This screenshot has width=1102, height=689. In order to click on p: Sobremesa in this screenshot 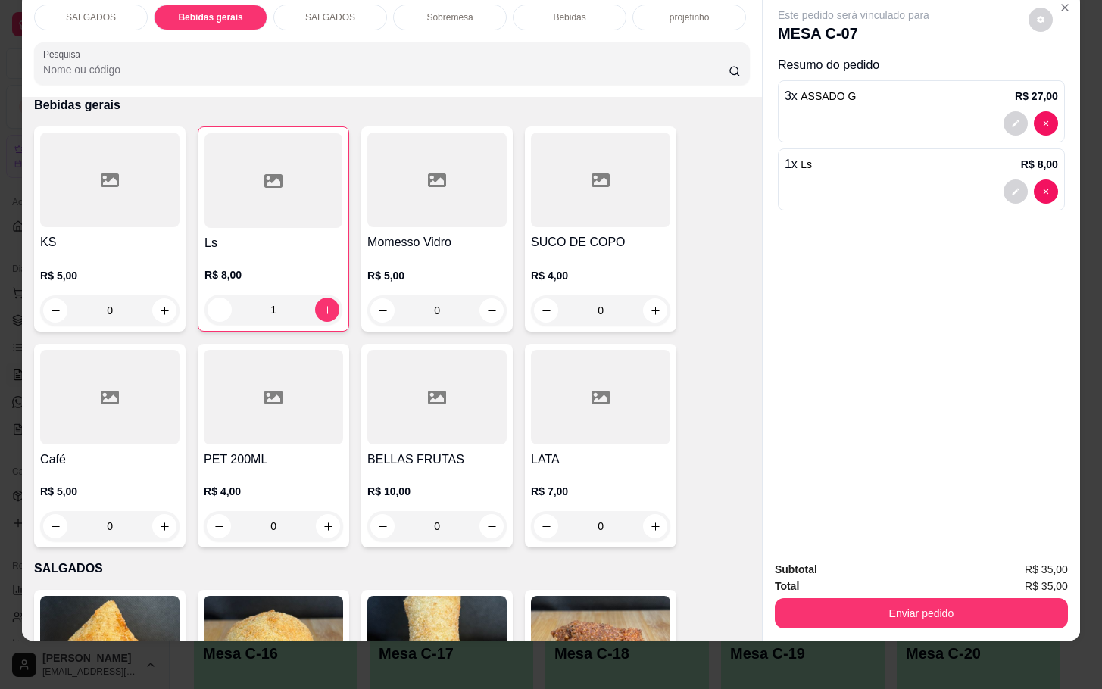, I will do `click(449, 17)`.